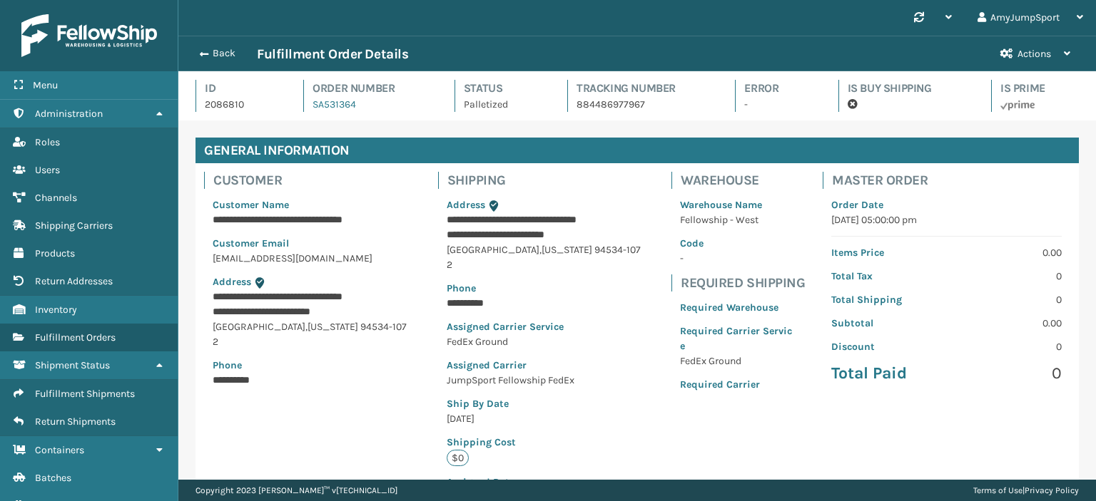 This screenshot has height=501, width=1096. Describe the element at coordinates (743, 283) in the screenshot. I see `h4: Required Shipping` at that location.